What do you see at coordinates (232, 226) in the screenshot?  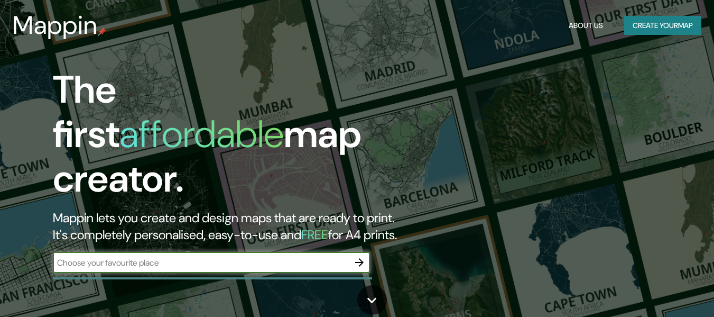 I see `h2: Mappin lets you create and design maps that are ready to print. It's completely personalised, eas...` at bounding box center [232, 226].